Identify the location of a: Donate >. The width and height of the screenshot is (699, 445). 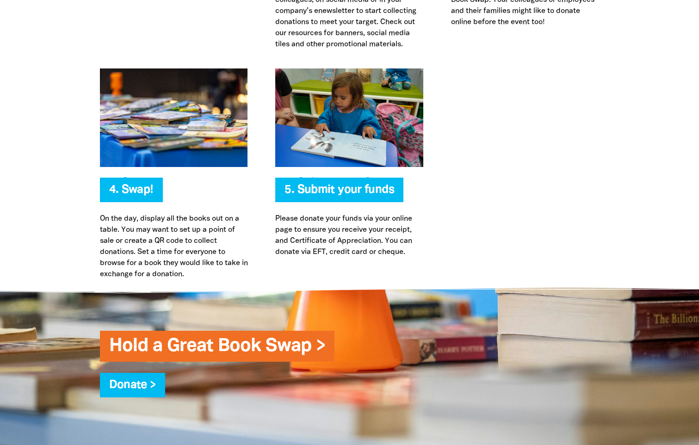
(132, 385).